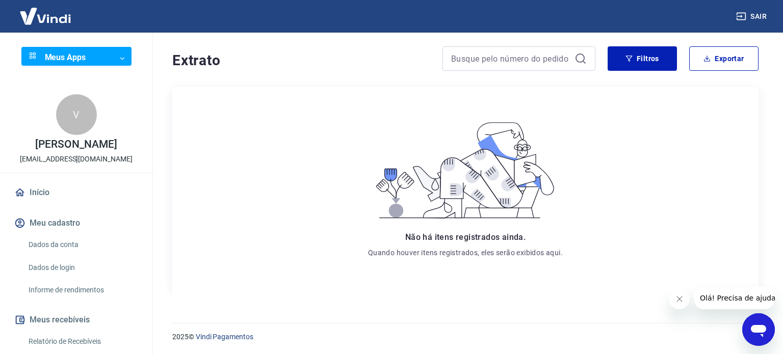 This screenshot has width=783, height=354. I want to click on button: Sair, so click(752, 16).